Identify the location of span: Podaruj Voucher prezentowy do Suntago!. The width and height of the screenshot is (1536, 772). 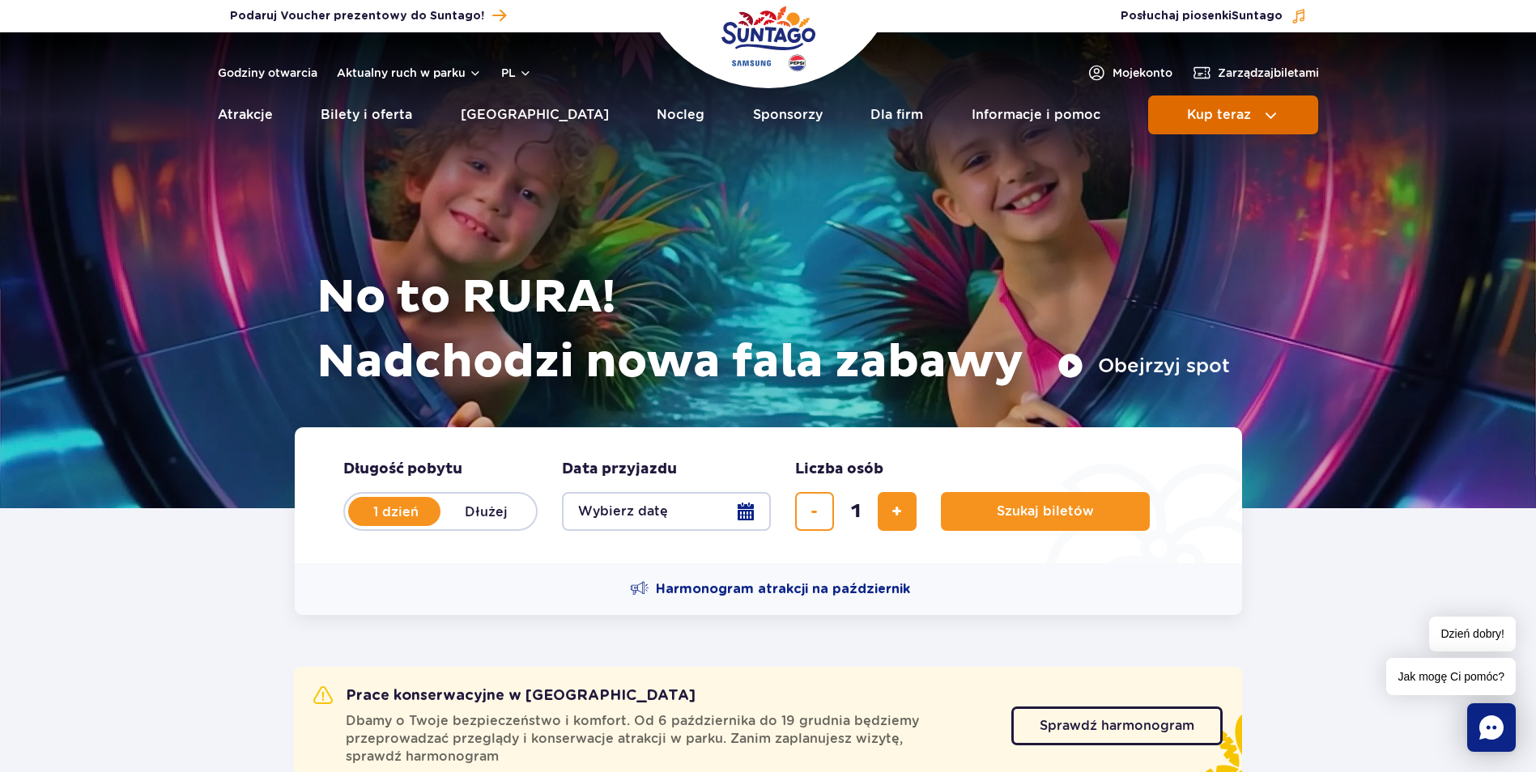
(357, 16).